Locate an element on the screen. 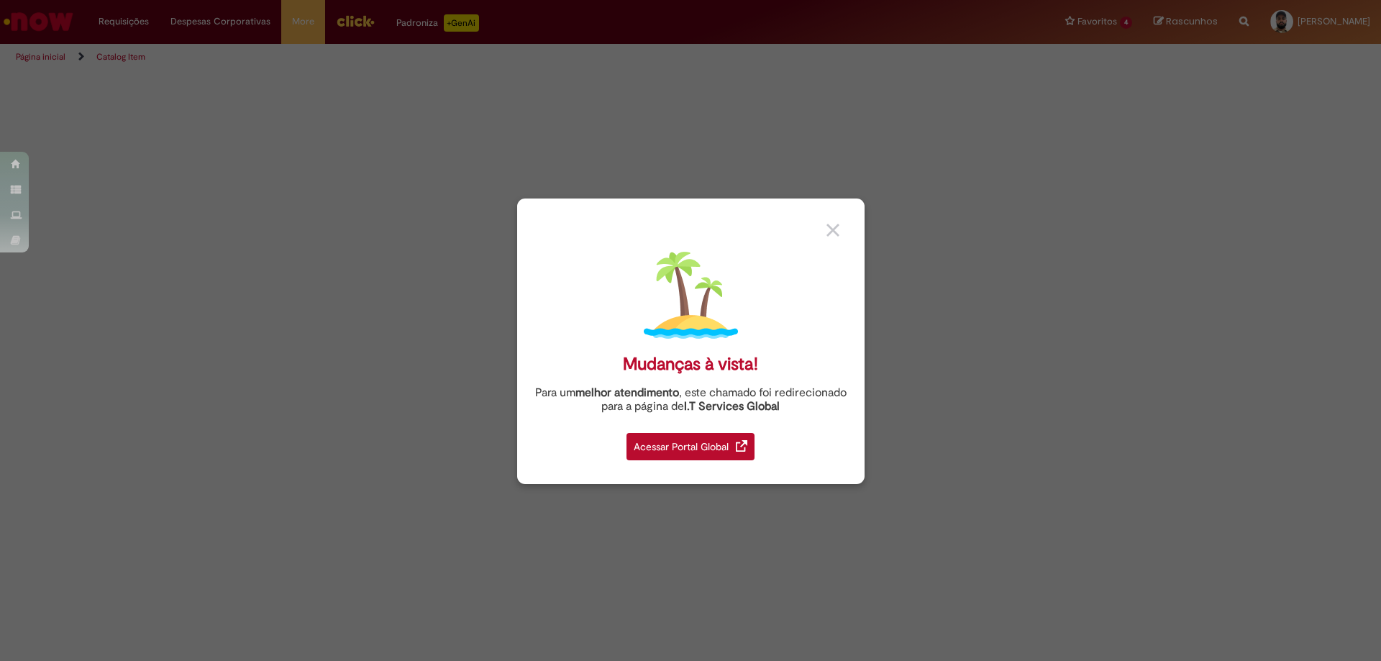  strong: melhor atendimento is located at coordinates (627, 393).